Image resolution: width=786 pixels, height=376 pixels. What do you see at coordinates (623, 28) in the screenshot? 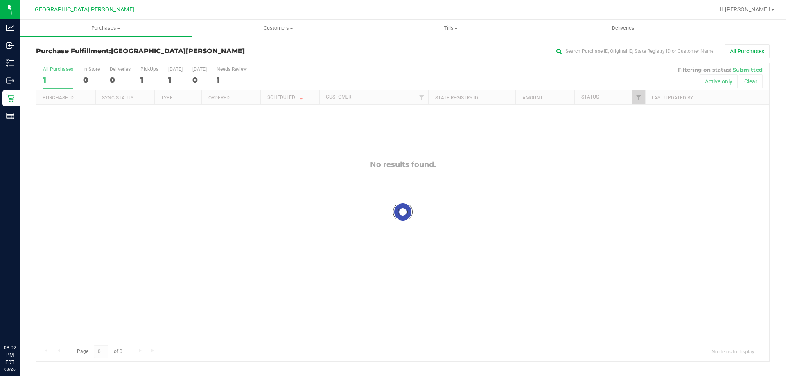
I see `a: Deliveries` at bounding box center [623, 28].